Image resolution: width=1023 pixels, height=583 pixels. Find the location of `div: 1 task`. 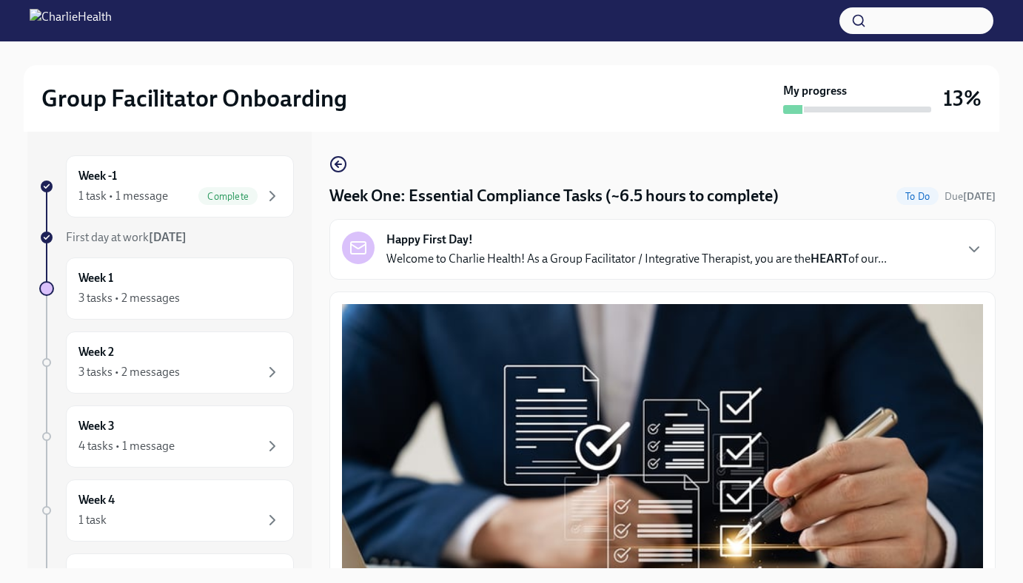

div: 1 task is located at coordinates (93, 520).